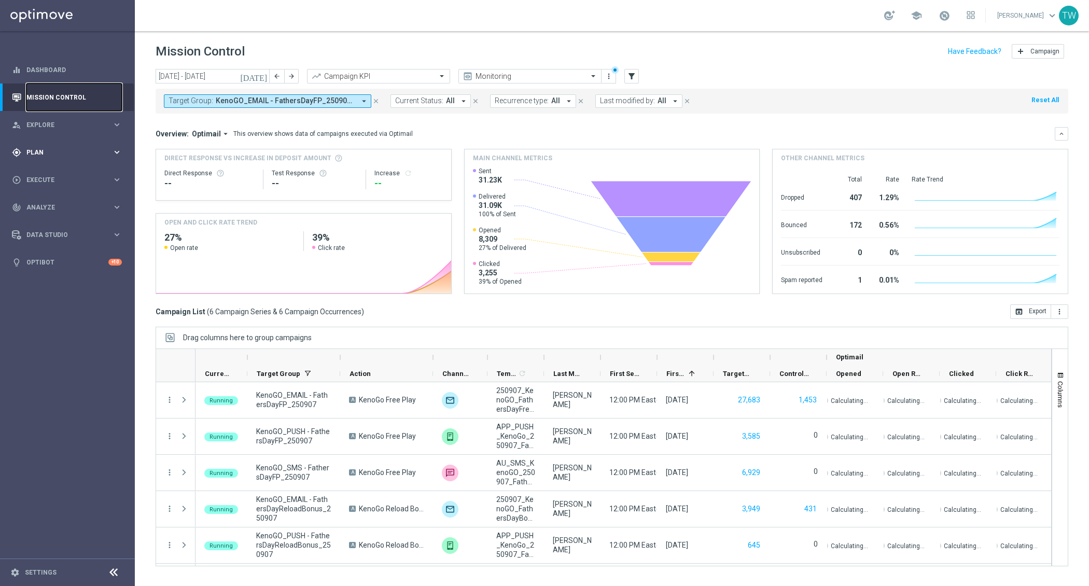 The height and width of the screenshot is (586, 1089). Describe the element at coordinates (515, 472) in the screenshot. I see `span: AU_SMS_KenoGO_250907_FathersDayFreePlay` at that location.